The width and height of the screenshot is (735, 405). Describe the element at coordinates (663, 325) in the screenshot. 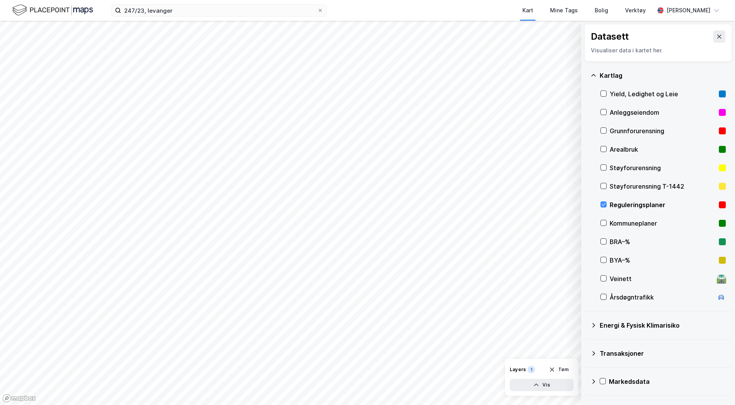

I see `div: Energi & Fysisk Klimarisiko` at that location.